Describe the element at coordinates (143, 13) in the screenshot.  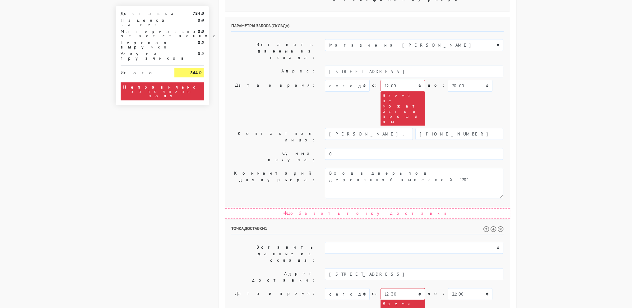
I see `div: Доставка` at that location.